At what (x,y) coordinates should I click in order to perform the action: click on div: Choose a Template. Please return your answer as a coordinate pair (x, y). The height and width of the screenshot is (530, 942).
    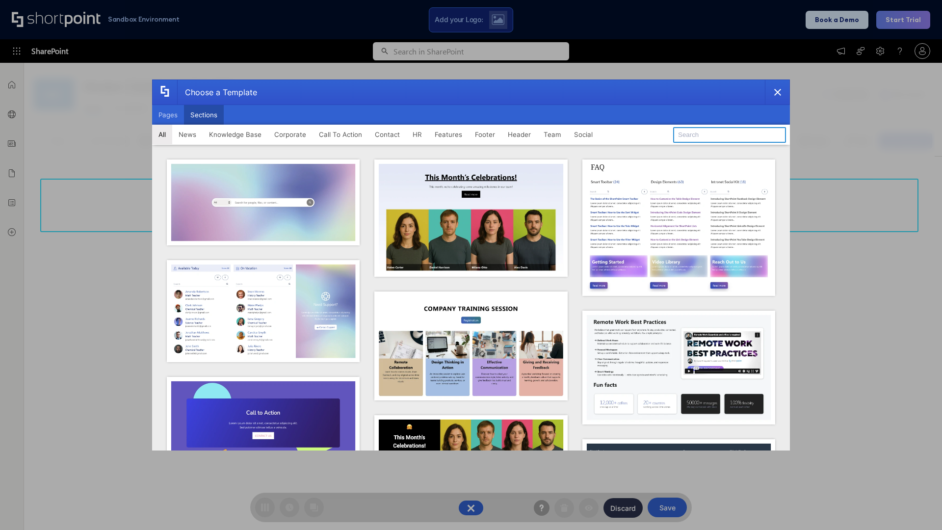
    Looking at the image, I should click on (217, 92).